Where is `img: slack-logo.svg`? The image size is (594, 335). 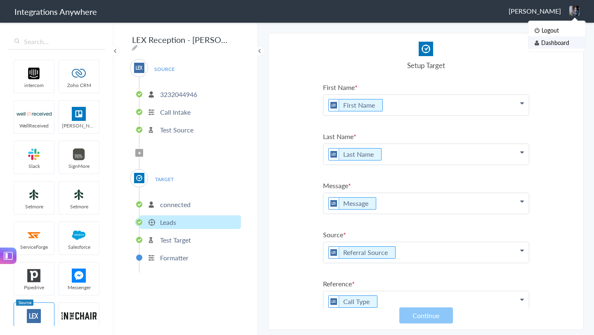
img: slack-logo.svg is located at coordinates (34, 154).